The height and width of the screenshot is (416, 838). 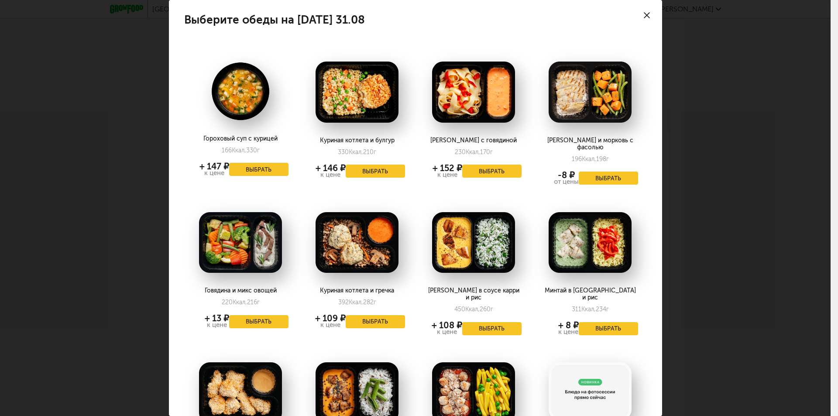 What do you see at coordinates (240, 302) in the screenshot?
I see `div: 220 216` at bounding box center [240, 302].